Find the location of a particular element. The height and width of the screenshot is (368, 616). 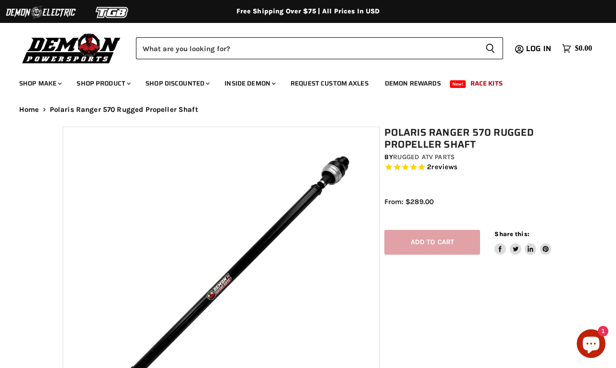

span: Polaris Ranger 570 Rugged Propeller Shaft is located at coordinates (124, 110).